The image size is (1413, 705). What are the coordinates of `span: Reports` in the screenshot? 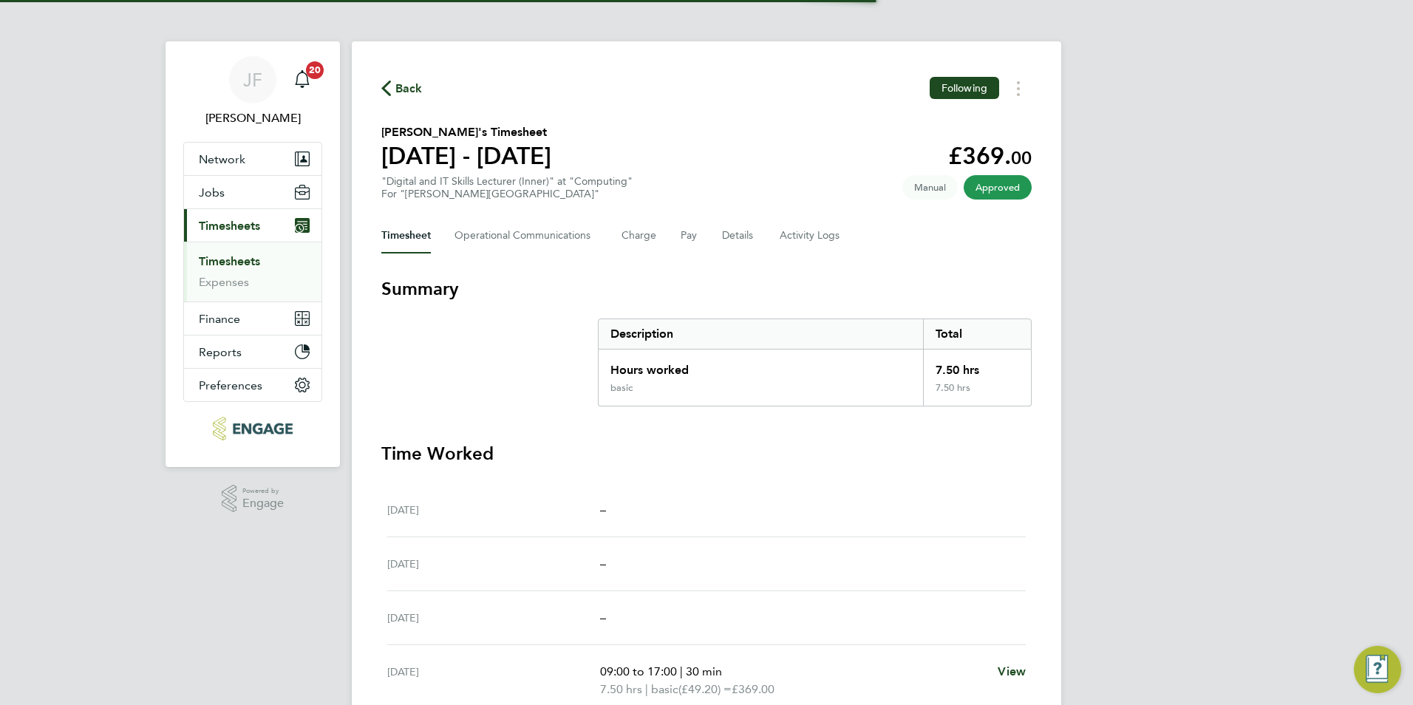 It's located at (220, 352).